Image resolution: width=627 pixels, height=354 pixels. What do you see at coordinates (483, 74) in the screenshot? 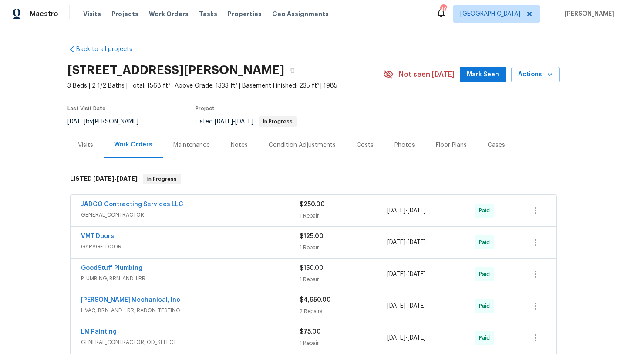
I see `span: Mark Seen` at bounding box center [483, 74].